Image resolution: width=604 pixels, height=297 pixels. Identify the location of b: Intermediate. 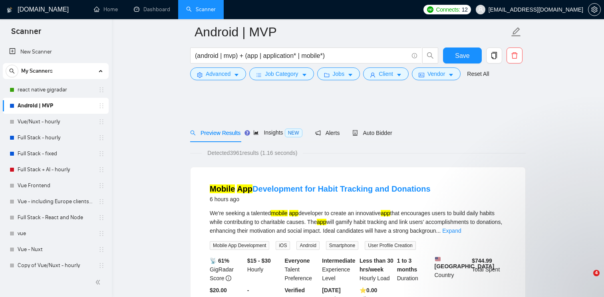
(339, 261).